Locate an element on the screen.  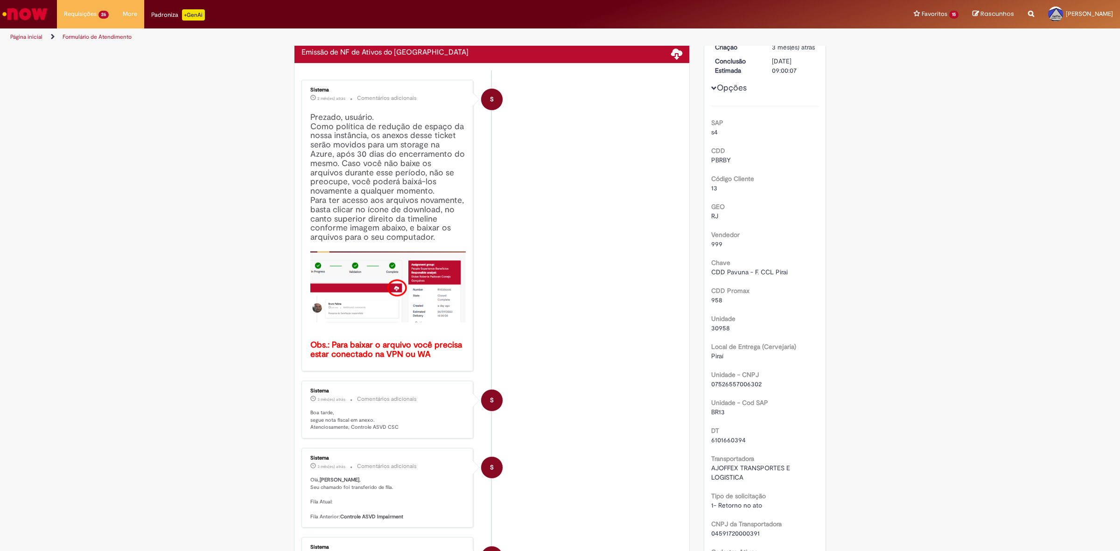
span: 07526557006302 is located at coordinates (737, 384).